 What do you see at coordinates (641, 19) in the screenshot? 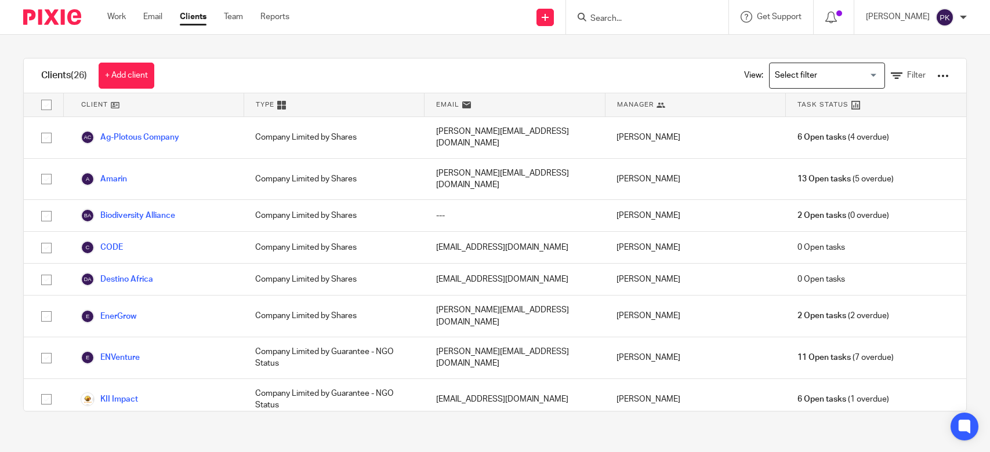
I see `input: Search` at bounding box center [641, 19].